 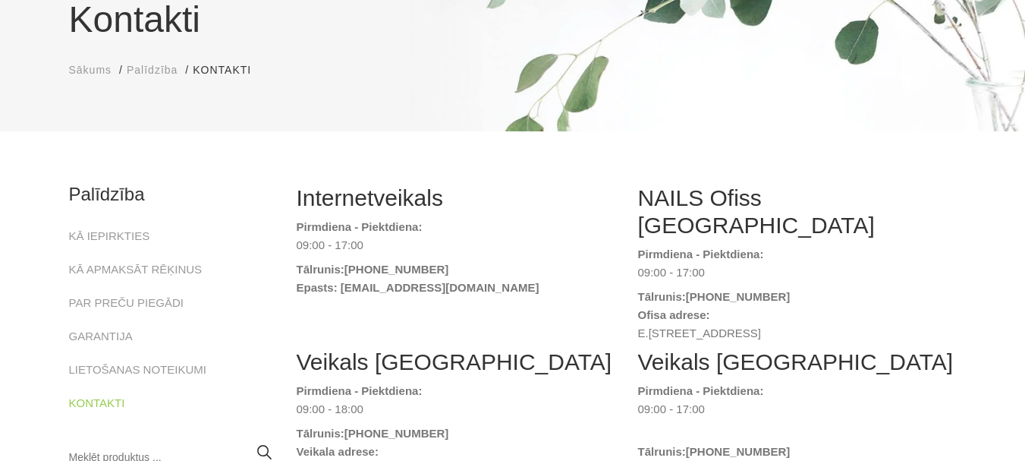 What do you see at coordinates (136, 269) in the screenshot?
I see `a: KĀ APMAKSĀT RĒĶINUS` at bounding box center [136, 269].